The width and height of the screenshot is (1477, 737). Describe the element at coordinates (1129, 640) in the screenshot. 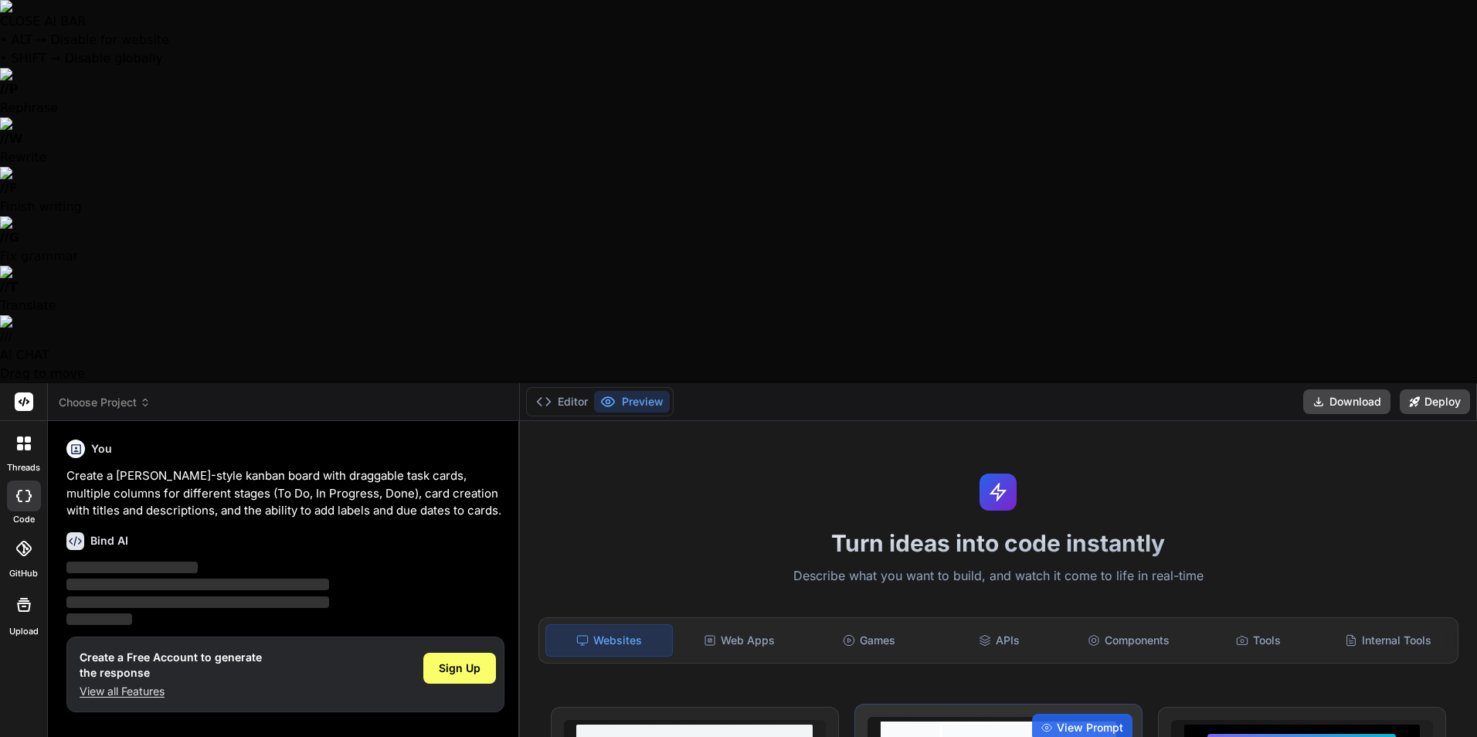

I see `div: Components` at that location.